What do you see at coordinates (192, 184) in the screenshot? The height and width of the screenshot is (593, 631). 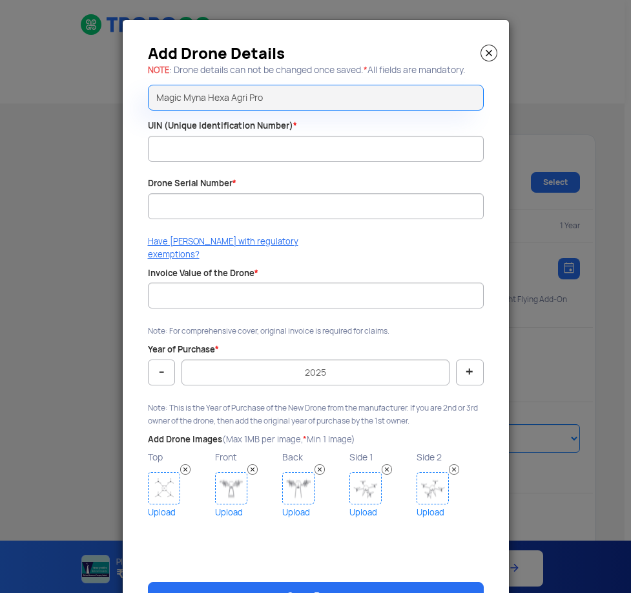 I see `label: Drone Serial Number` at bounding box center [192, 184].